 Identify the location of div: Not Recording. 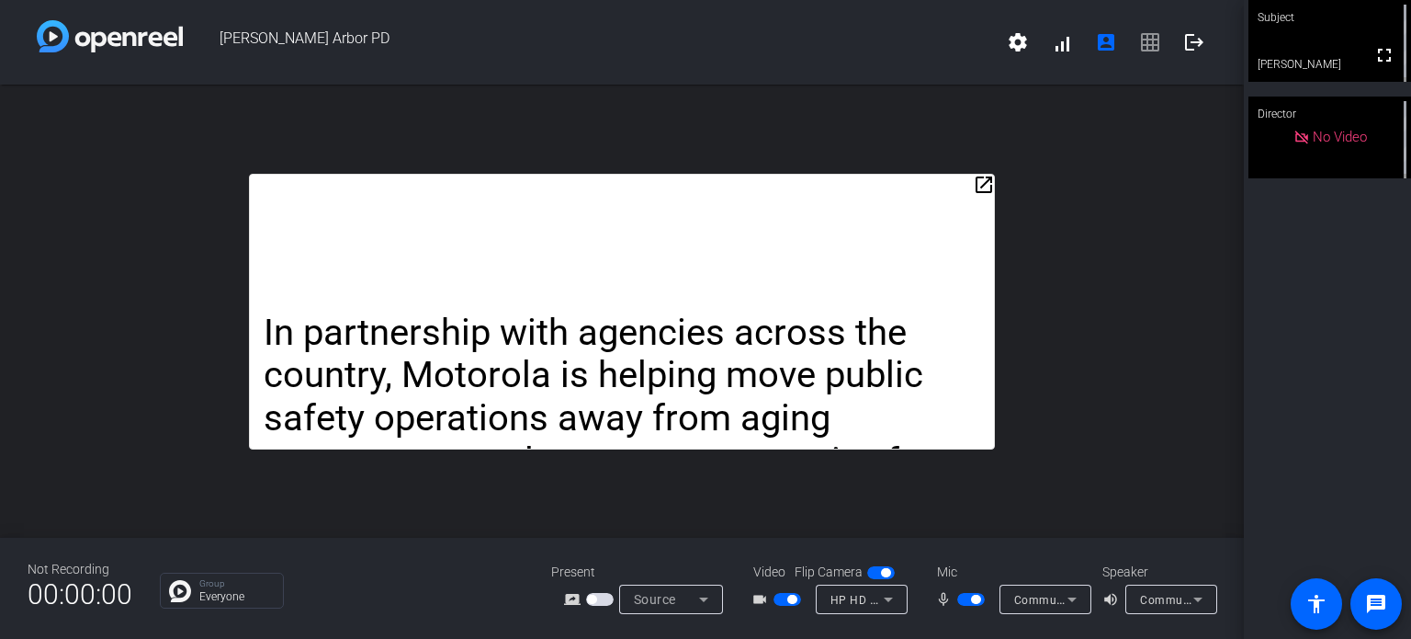
(80, 569).